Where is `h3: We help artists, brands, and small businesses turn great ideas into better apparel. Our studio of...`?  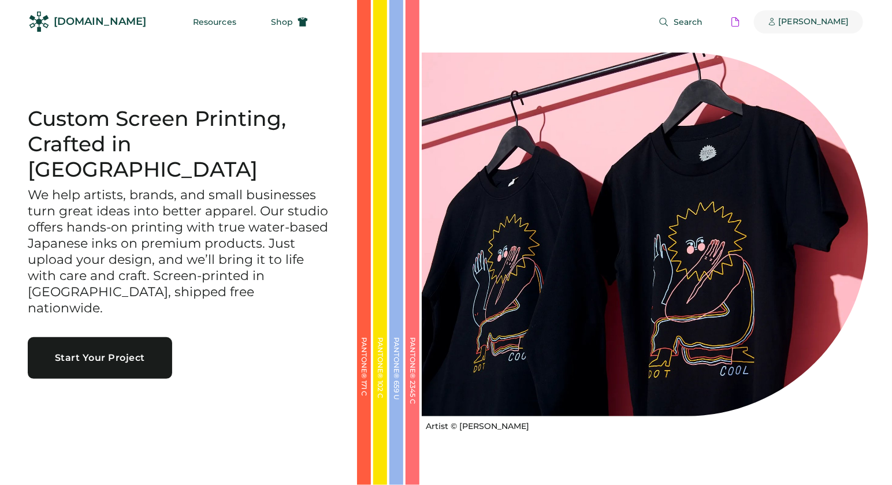 h3: We help artists, brands, and small businesses turn great ideas into better apparel. Our studio of... is located at coordinates (179, 252).